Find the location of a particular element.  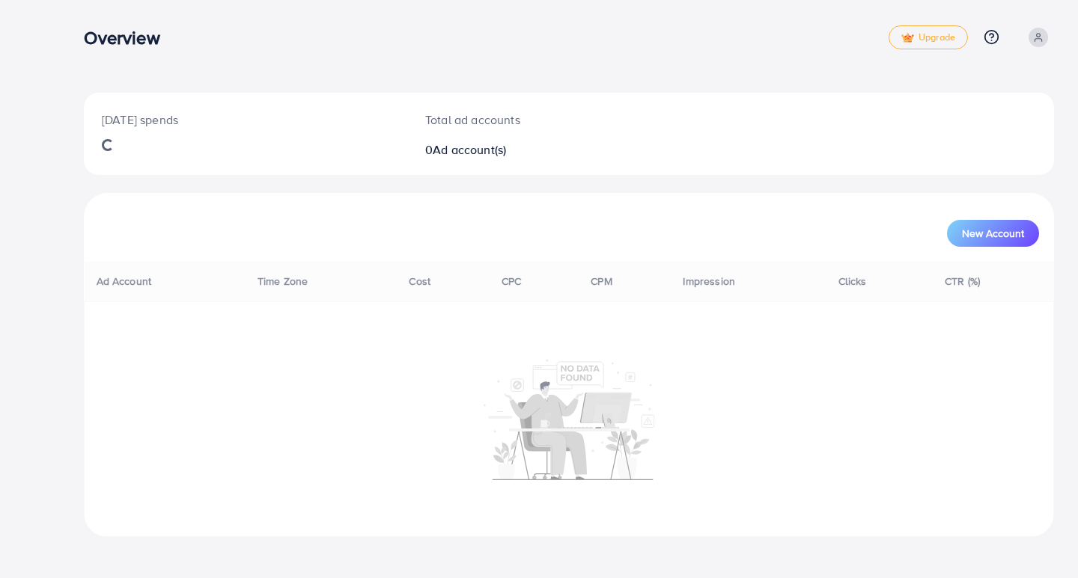

a: tickUpgrade is located at coordinates (928, 37).